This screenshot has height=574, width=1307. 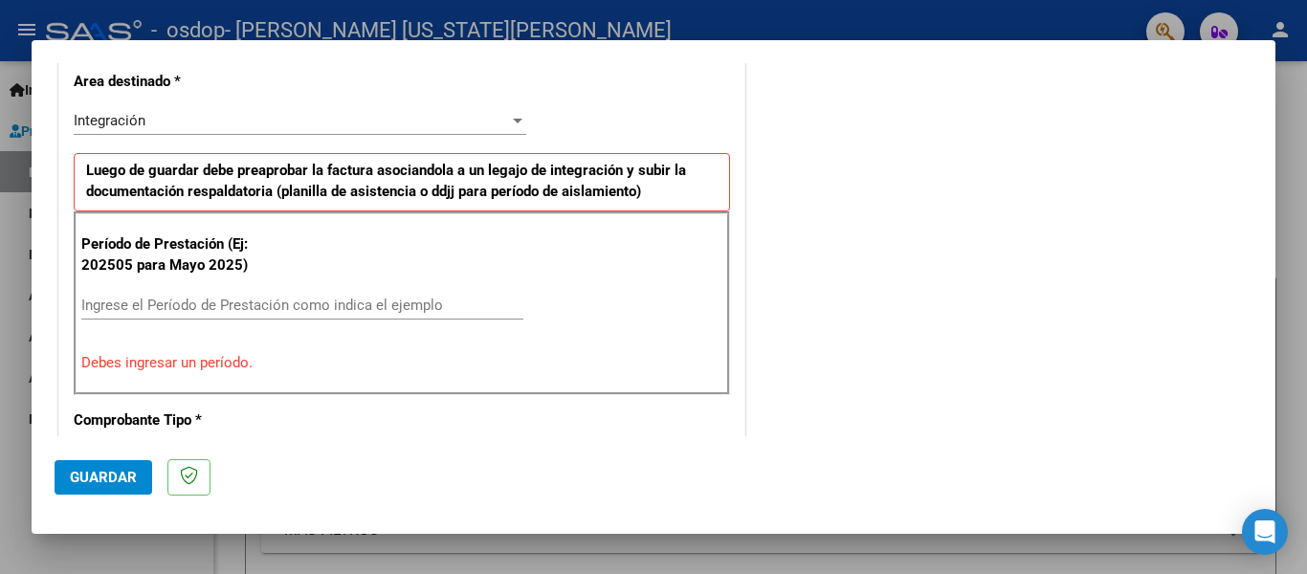 I want to click on p: Comprobante Tipo *, so click(x=172, y=420).